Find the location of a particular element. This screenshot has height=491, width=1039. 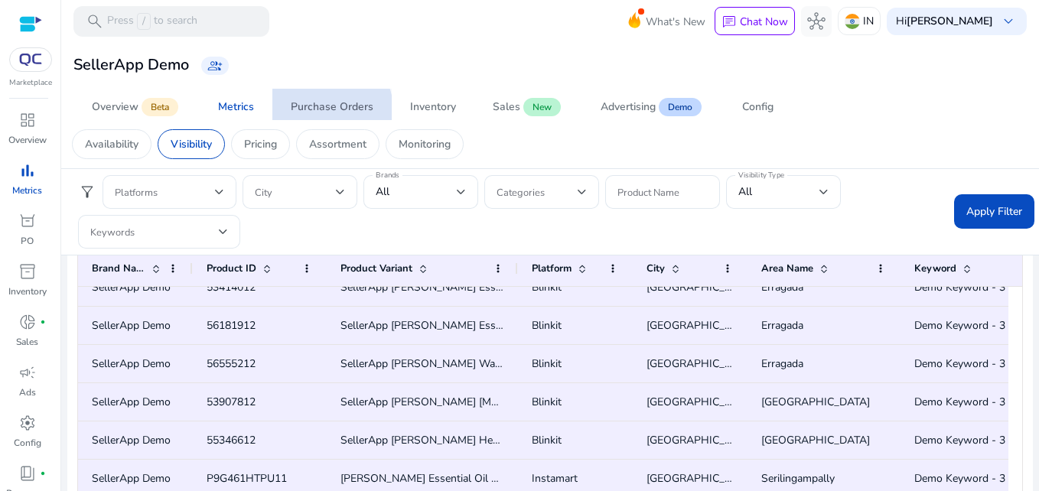

span: 53414012 is located at coordinates (231, 287).